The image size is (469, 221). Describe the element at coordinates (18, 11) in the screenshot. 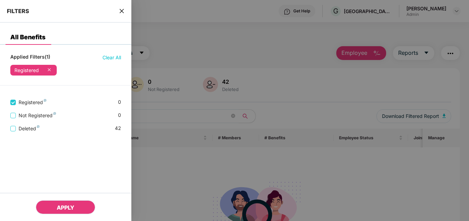

I see `span: FILTERS` at that location.